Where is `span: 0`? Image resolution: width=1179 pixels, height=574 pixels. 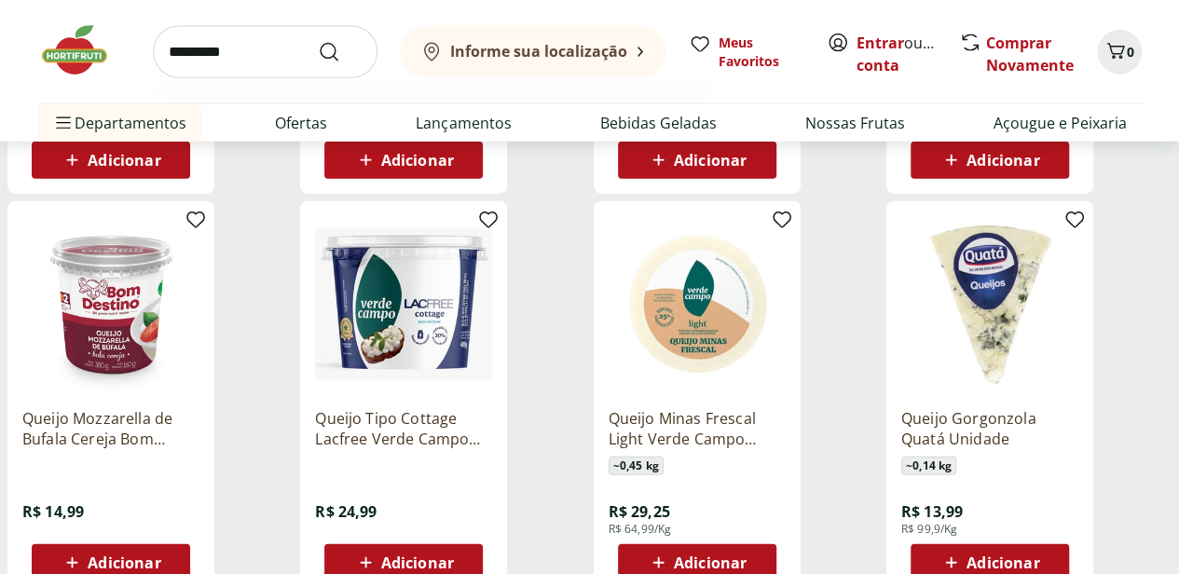 span: 0 is located at coordinates (1131, 51).